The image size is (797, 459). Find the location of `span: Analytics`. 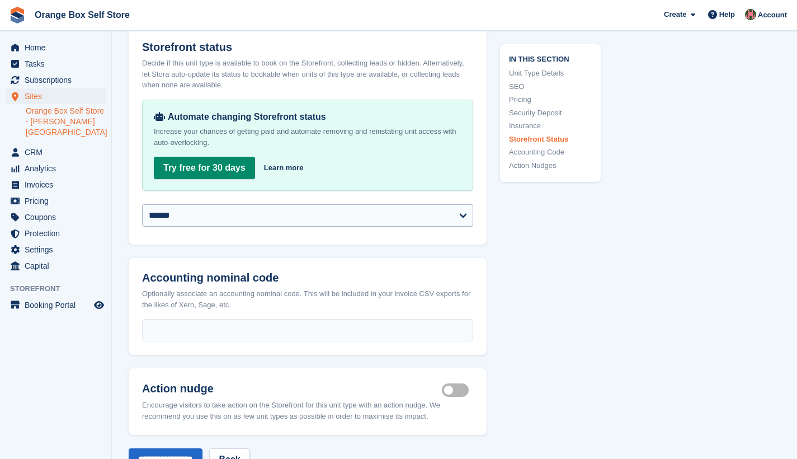

span: Analytics is located at coordinates (58, 168).